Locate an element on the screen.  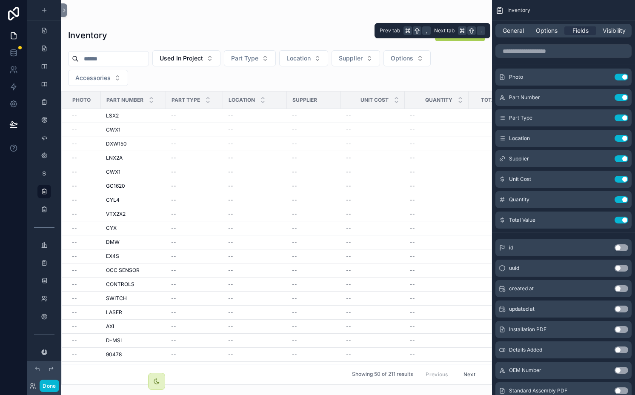
span: Installation PDF is located at coordinates (528, 330).